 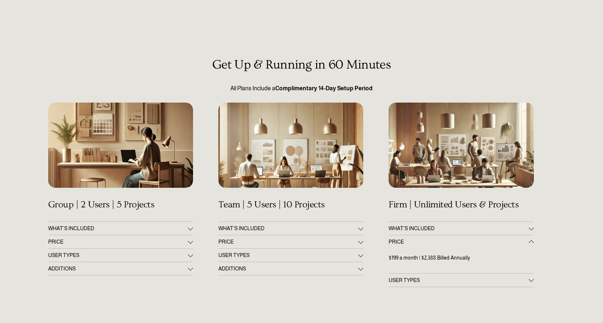 What do you see at coordinates (302, 88) in the screenshot?
I see `p: All Plans Include a` at bounding box center [302, 88].